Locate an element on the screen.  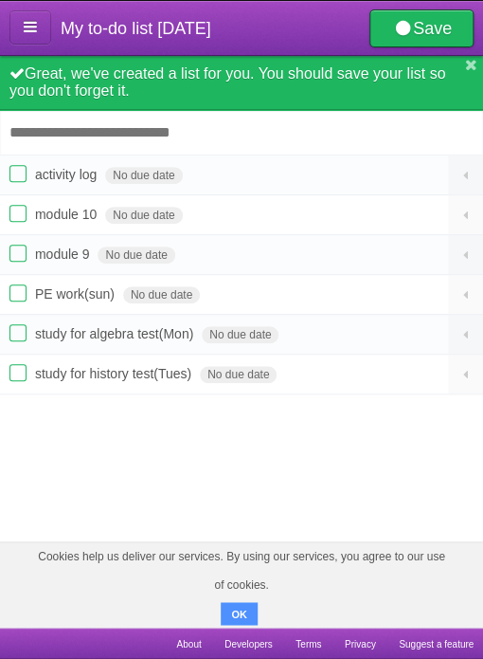
span: study for algebra test(Mon) is located at coordinates (117, 334).